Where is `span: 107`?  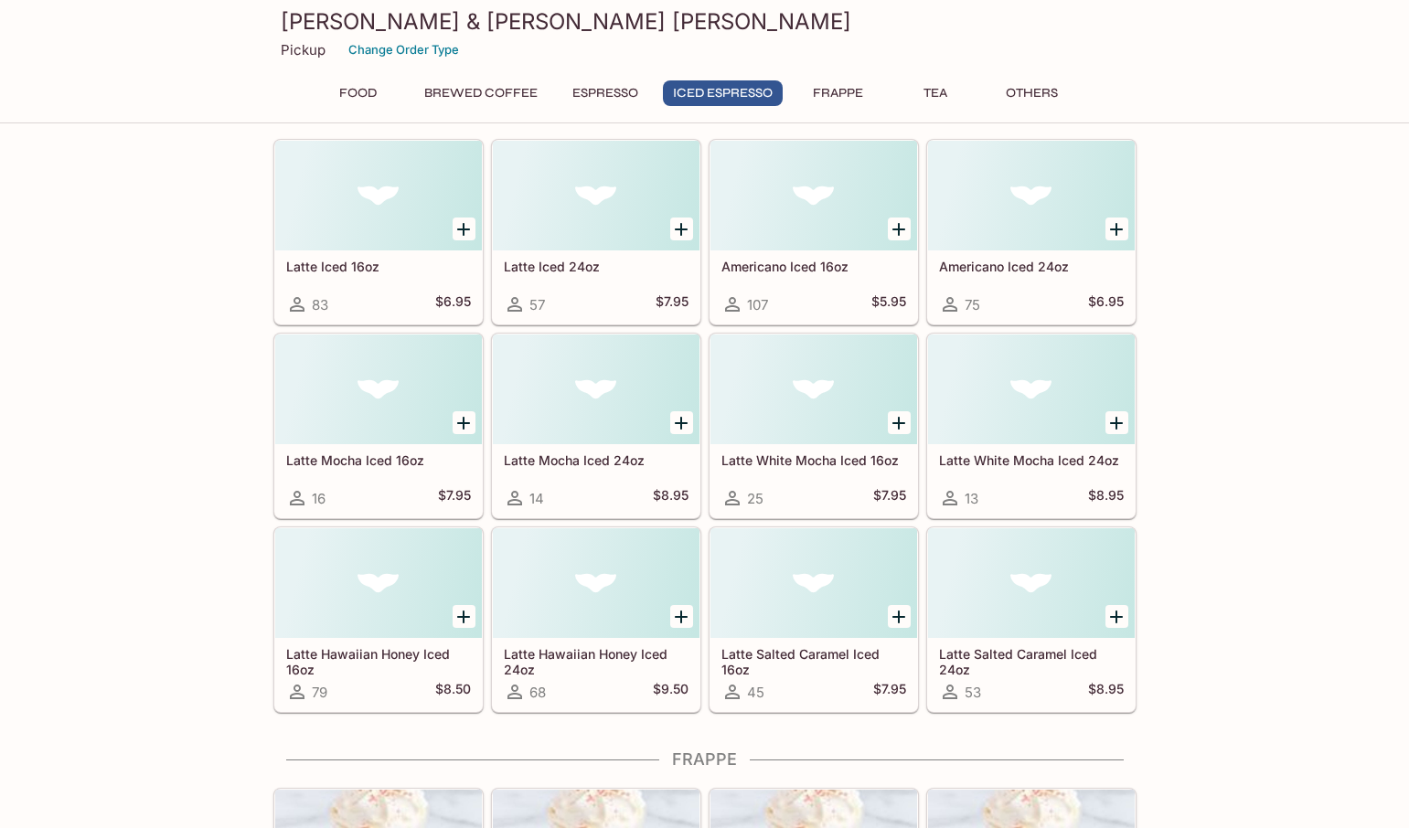 span: 107 is located at coordinates (757, 304).